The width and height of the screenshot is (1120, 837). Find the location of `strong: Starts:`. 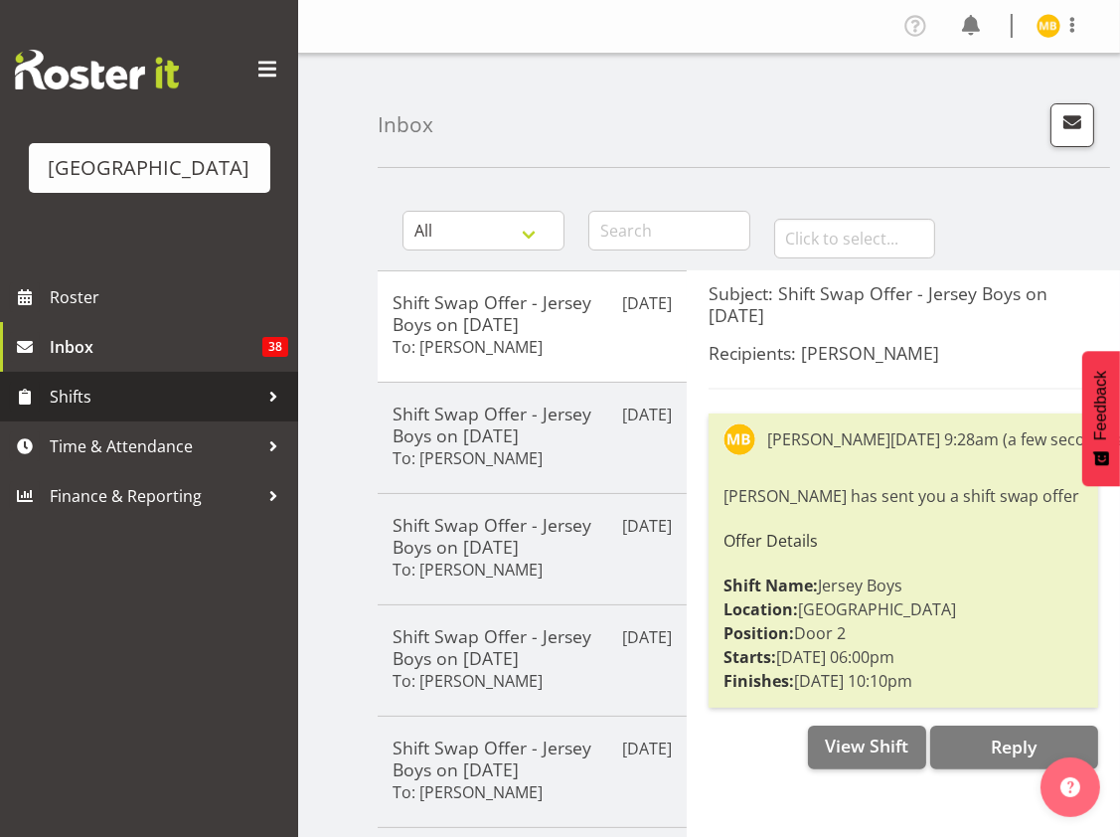

strong: Starts: is located at coordinates (749, 657).